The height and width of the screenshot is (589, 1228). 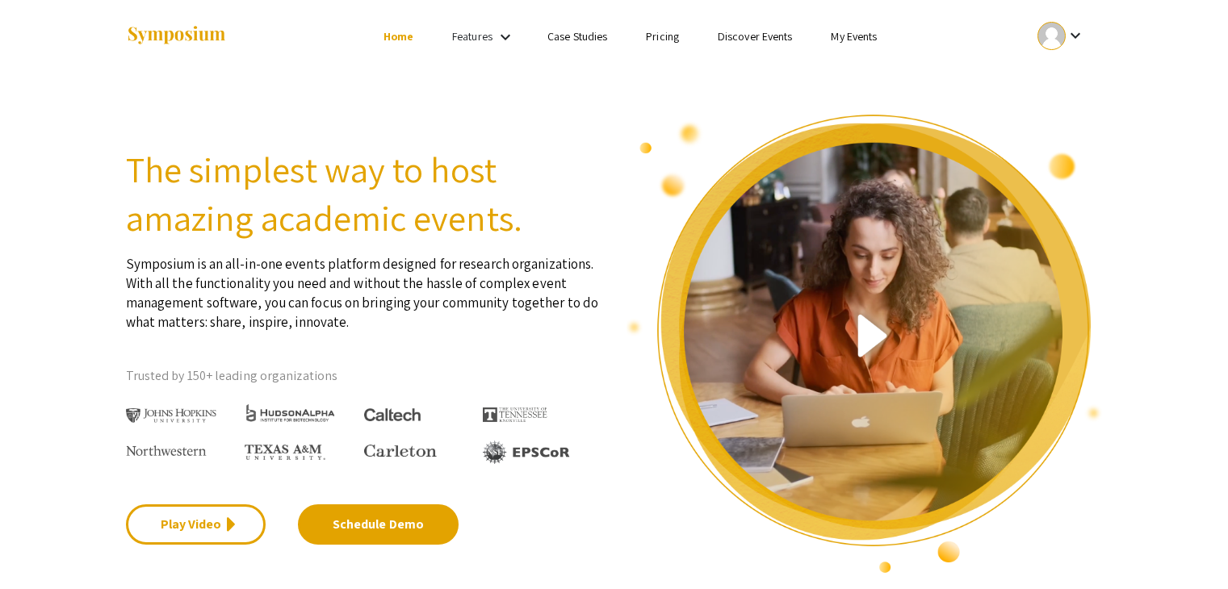 What do you see at coordinates (853, 36) in the screenshot?
I see `a: My Events` at bounding box center [853, 36].